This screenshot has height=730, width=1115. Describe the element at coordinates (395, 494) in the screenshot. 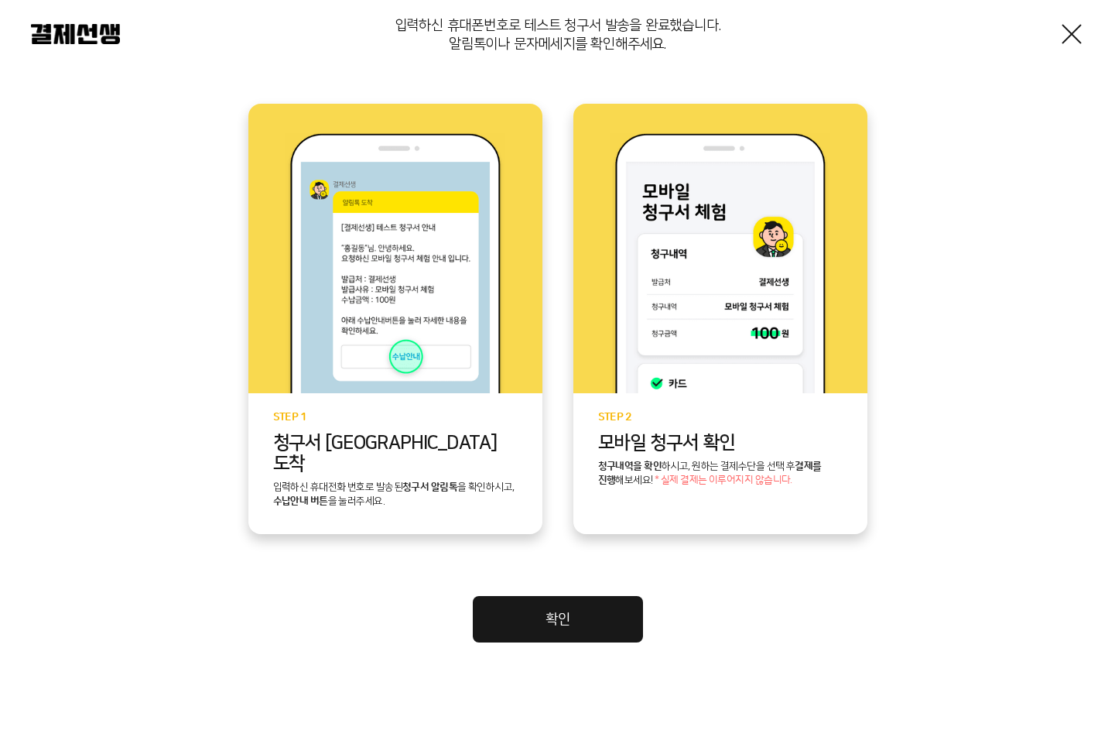

I see `p: 입력하신 휴대전화 번호로 발송된 을 확인하시고, 을 눌러주세요.` at that location.